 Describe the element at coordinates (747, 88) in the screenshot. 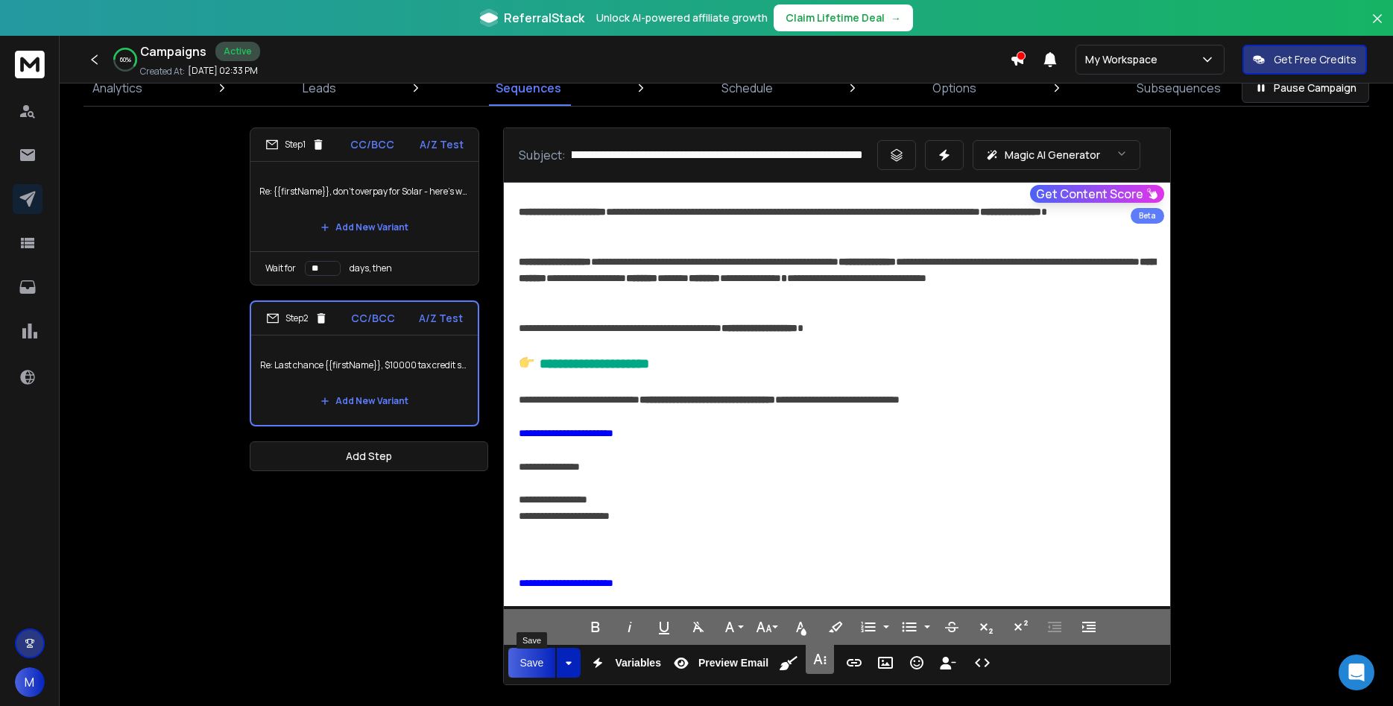

I see `a: Schedule` at that location.